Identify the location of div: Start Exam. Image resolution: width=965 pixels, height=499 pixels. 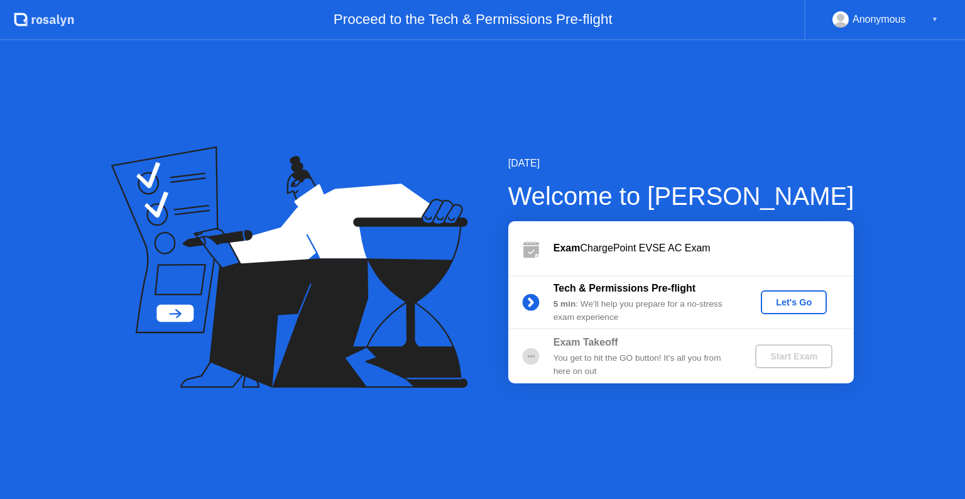
(794, 356).